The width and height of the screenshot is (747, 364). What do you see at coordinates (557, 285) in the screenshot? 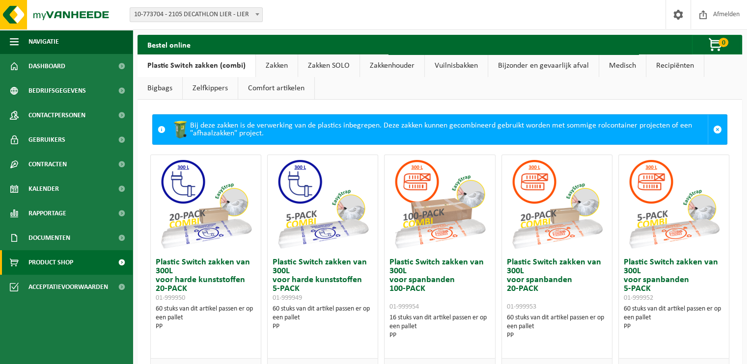
I see `h3: Plastic Switch zakken van 300L voor spanbanden 20-PACK` at bounding box center [557, 285].